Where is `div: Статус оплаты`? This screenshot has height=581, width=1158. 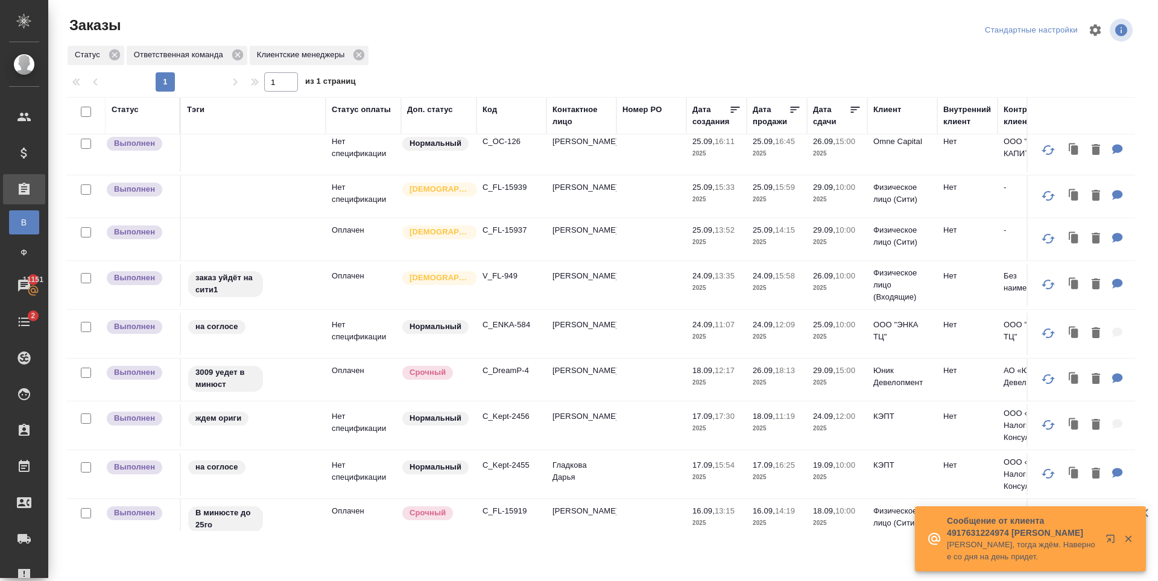 div: Статус оплаты is located at coordinates (361, 110).